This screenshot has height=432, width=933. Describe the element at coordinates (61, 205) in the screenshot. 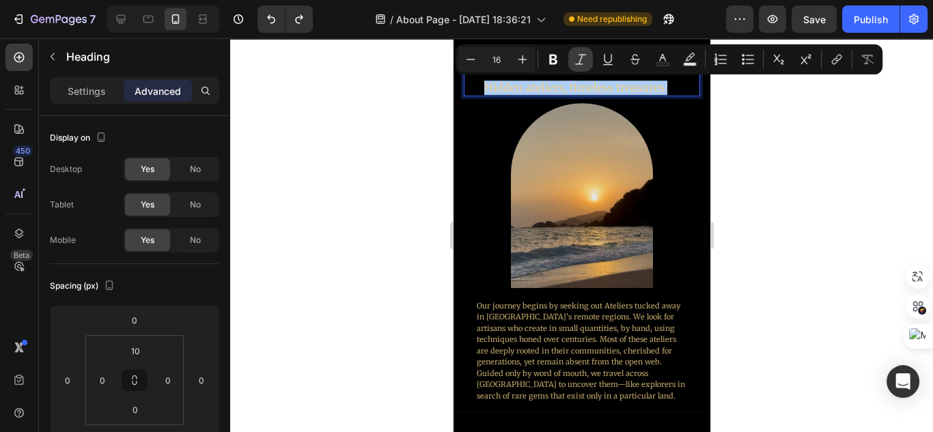

I see `div: Tablet` at that location.